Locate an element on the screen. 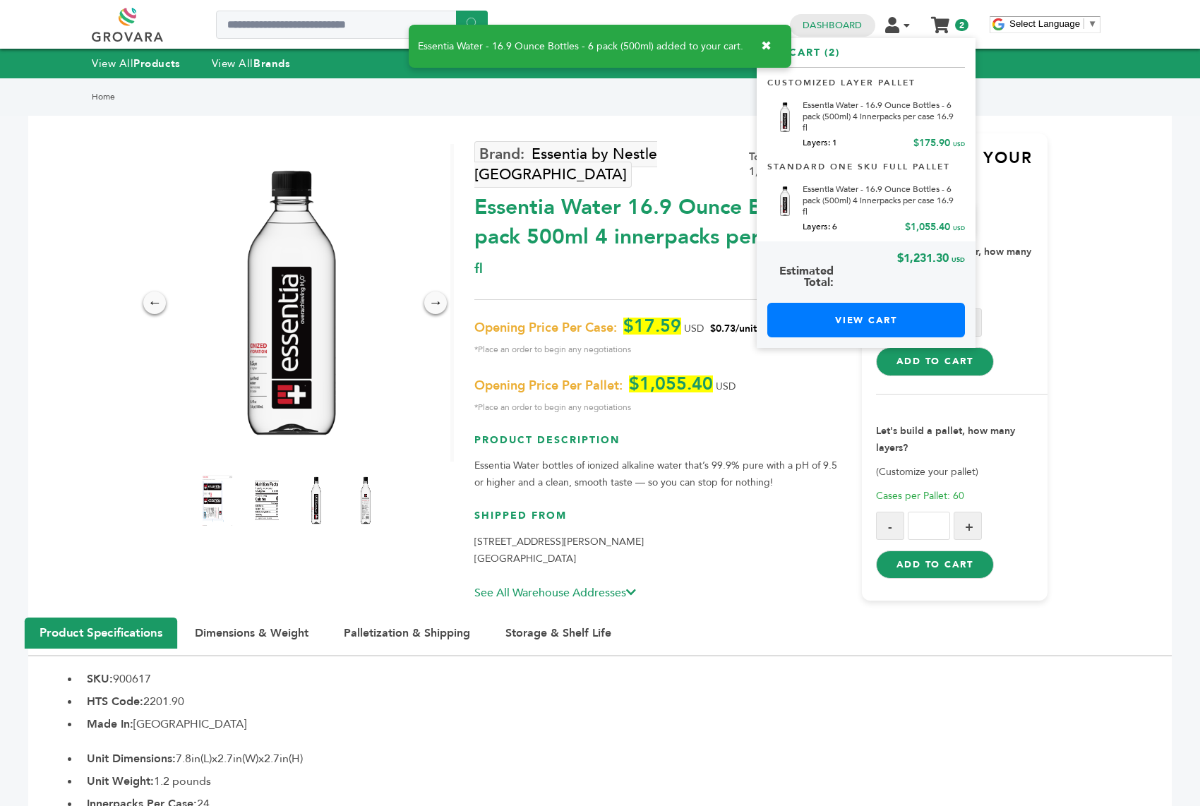 The height and width of the screenshot is (806, 1200). li: 7.8in(L)x2.7in(W)x2.7in(H) is located at coordinates (626, 759).